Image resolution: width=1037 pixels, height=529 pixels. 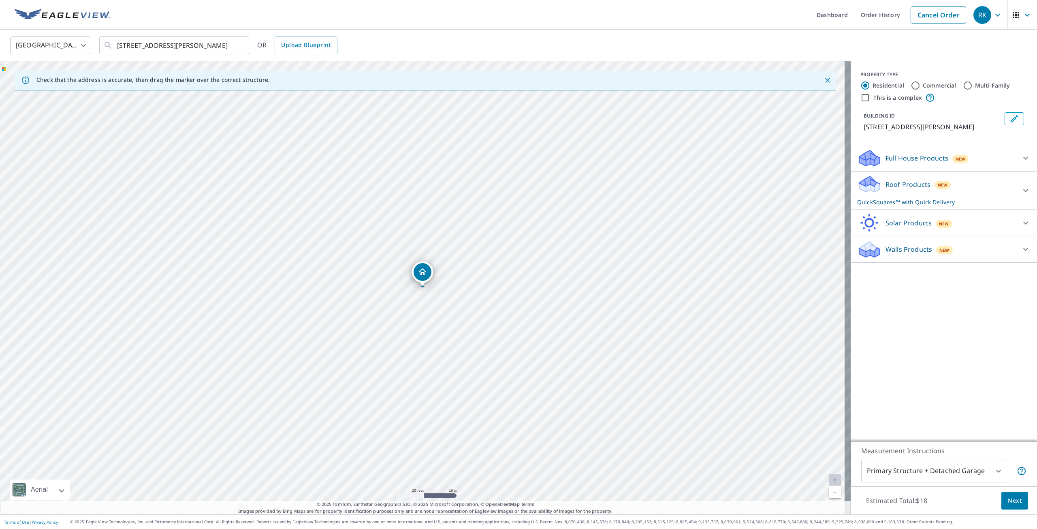 What do you see at coordinates (982, 15) in the screenshot?
I see `div: RK` at bounding box center [982, 15].